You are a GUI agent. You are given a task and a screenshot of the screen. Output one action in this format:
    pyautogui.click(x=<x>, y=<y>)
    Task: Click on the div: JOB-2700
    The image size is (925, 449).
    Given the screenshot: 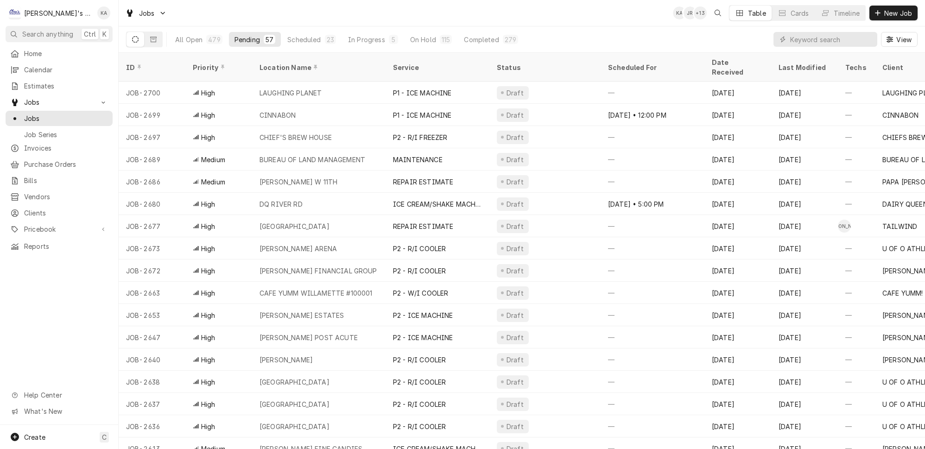 What is the action you would take?
    pyautogui.click(x=152, y=93)
    